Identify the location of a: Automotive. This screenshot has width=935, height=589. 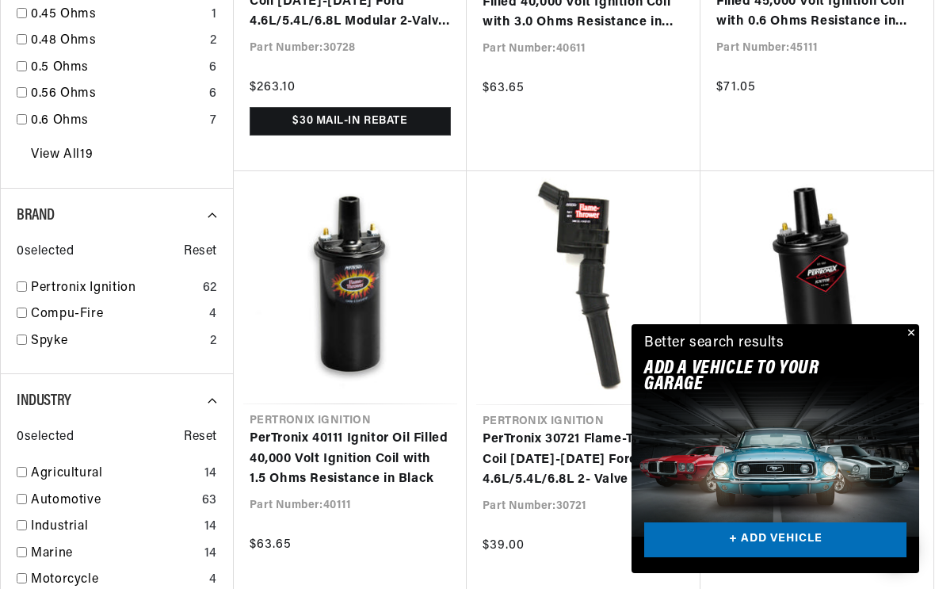
(113, 501).